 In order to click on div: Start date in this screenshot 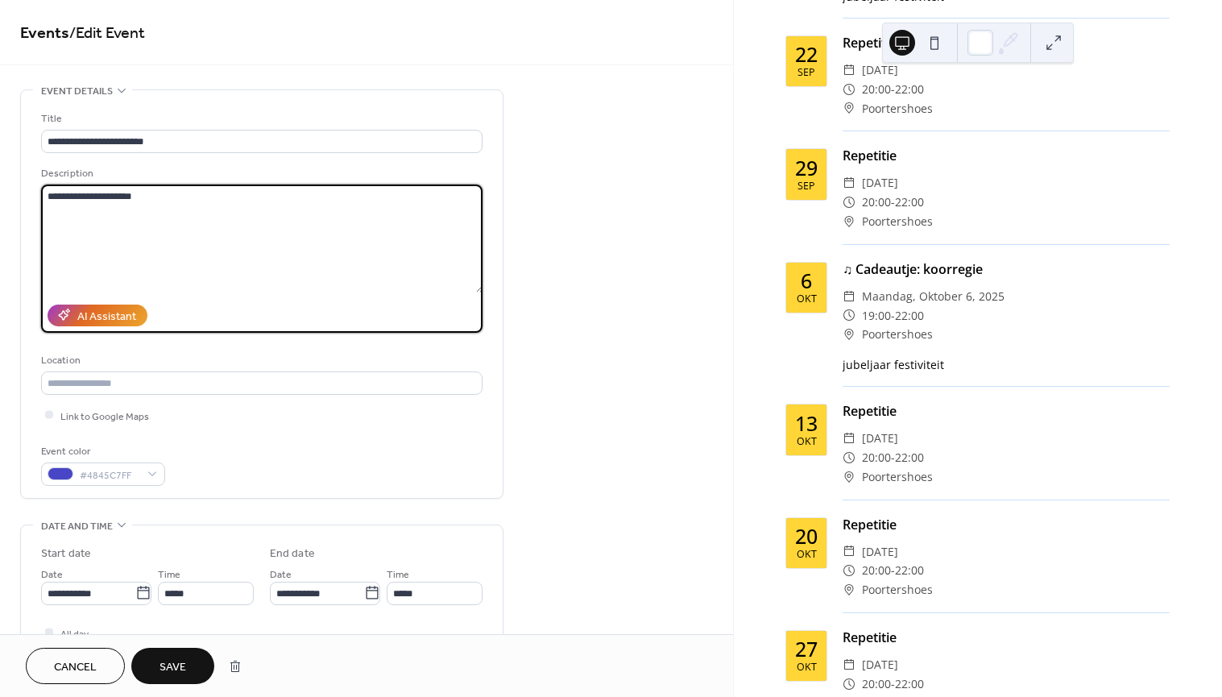, I will do `click(66, 553)`.